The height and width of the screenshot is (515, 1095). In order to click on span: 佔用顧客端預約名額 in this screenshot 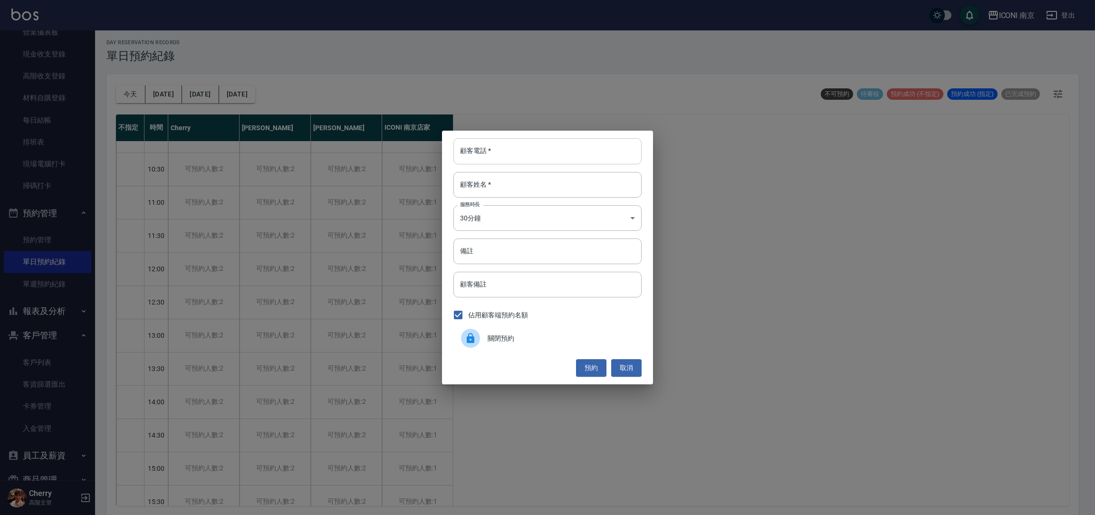, I will do `click(498, 315)`.